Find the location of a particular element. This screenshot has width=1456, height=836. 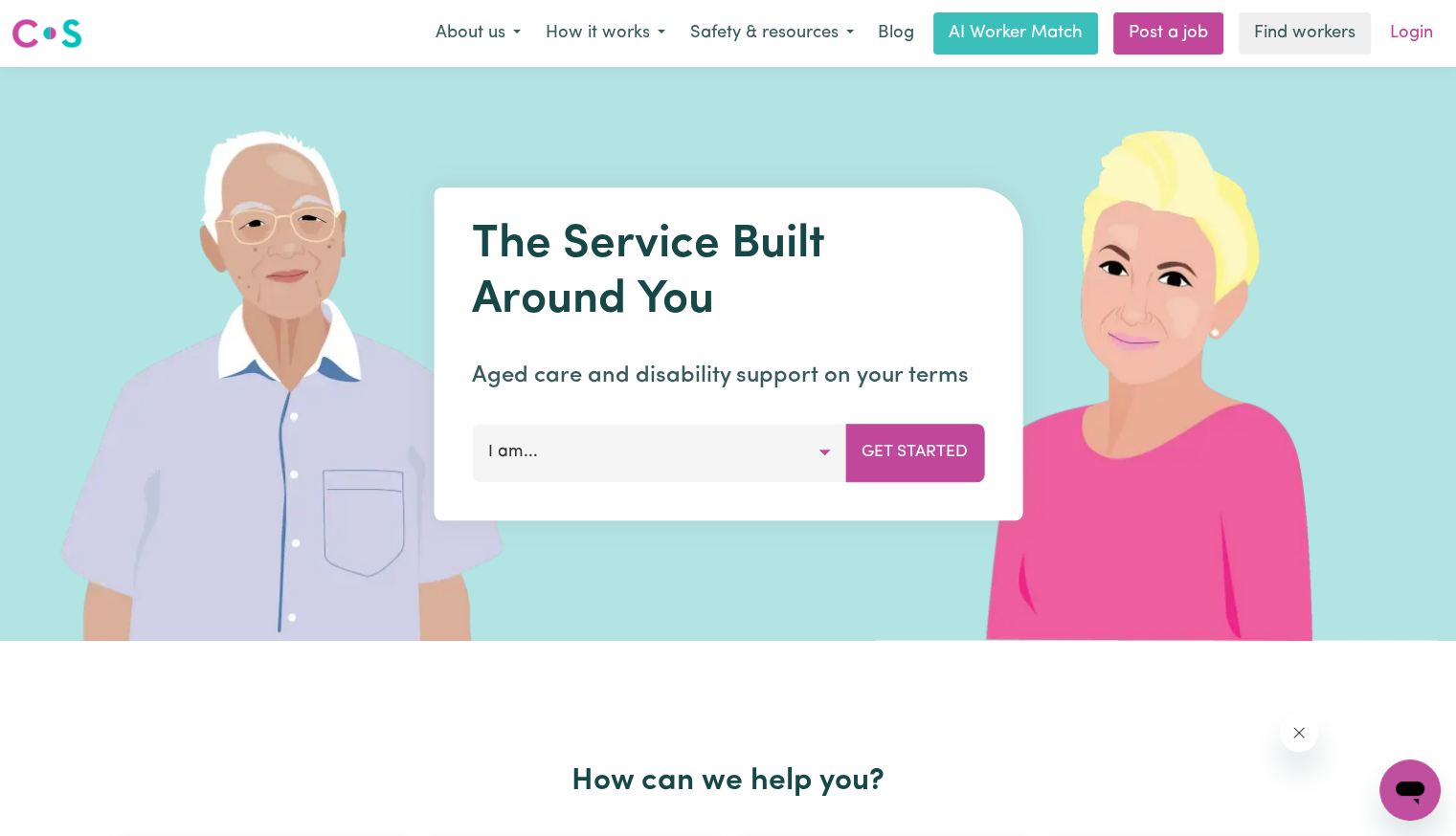

a: Post a job is located at coordinates (1167, 33).